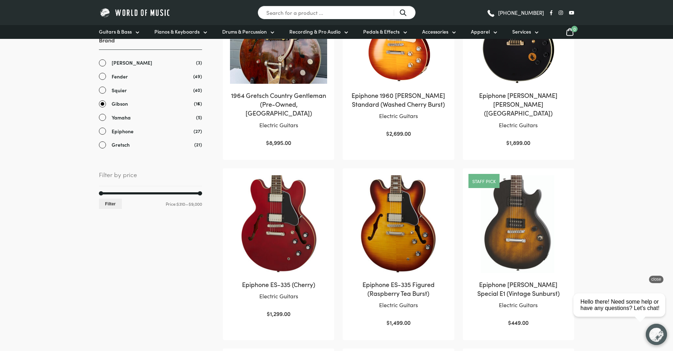 Image resolution: width=673 pixels, height=351 pixels. What do you see at coordinates (199, 62) in the screenshot?
I see `span: (3)` at bounding box center [199, 62].